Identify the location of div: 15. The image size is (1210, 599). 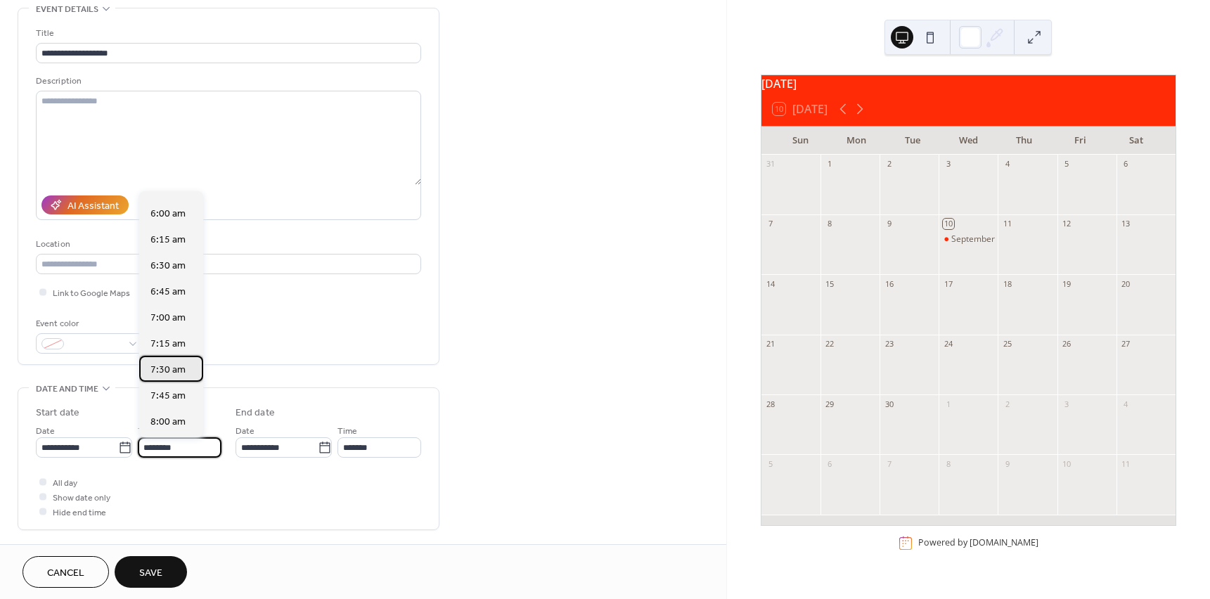
(829, 283).